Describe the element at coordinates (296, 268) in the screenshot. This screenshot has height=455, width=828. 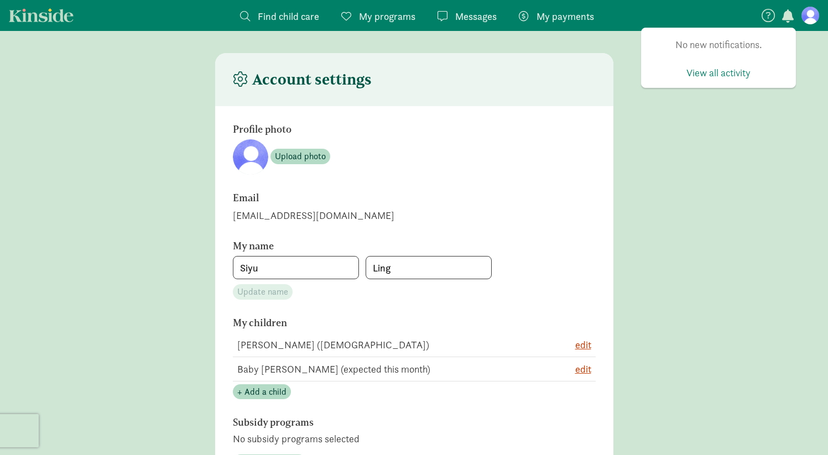
I see `input: First name` at that location.